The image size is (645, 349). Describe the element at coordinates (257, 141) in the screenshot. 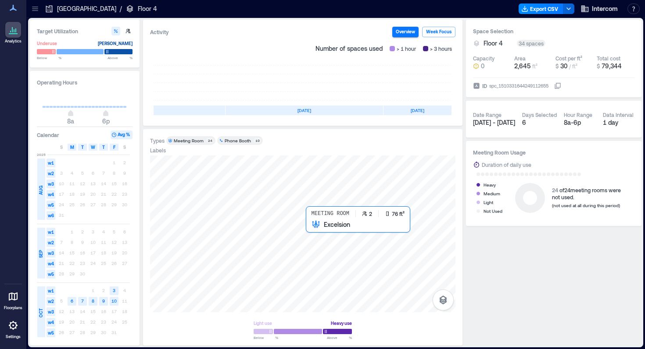

I see `div: 10` at that location.